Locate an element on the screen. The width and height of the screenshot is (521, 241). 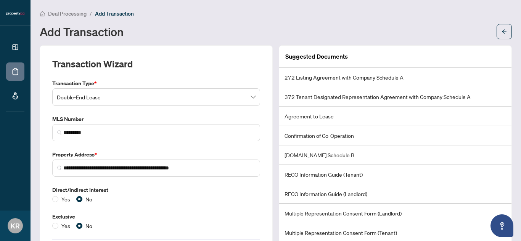
li: Agreement to Lease is located at coordinates (395, 116).